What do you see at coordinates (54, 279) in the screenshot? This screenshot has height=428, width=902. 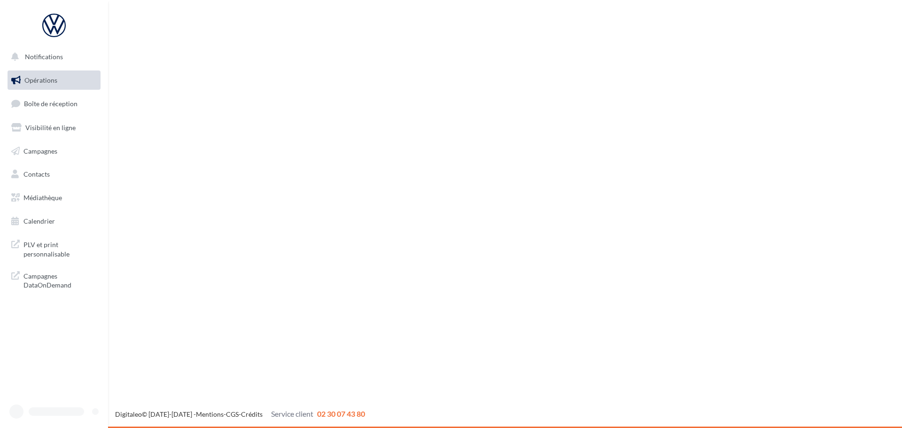 I see `a: Campagnes DataOnDemand` at bounding box center [54, 279].